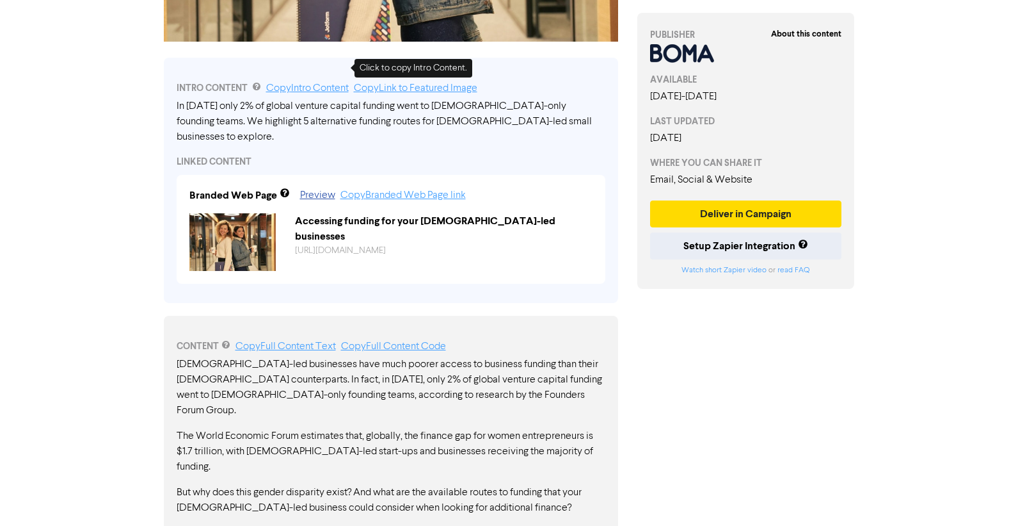  I want to click on div: Email, Social & Website, so click(746, 180).